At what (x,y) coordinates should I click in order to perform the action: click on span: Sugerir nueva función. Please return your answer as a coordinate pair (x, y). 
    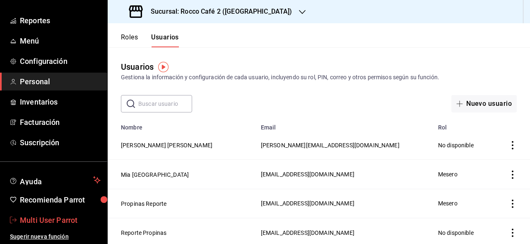
    Looking at the image, I should click on (55, 236).